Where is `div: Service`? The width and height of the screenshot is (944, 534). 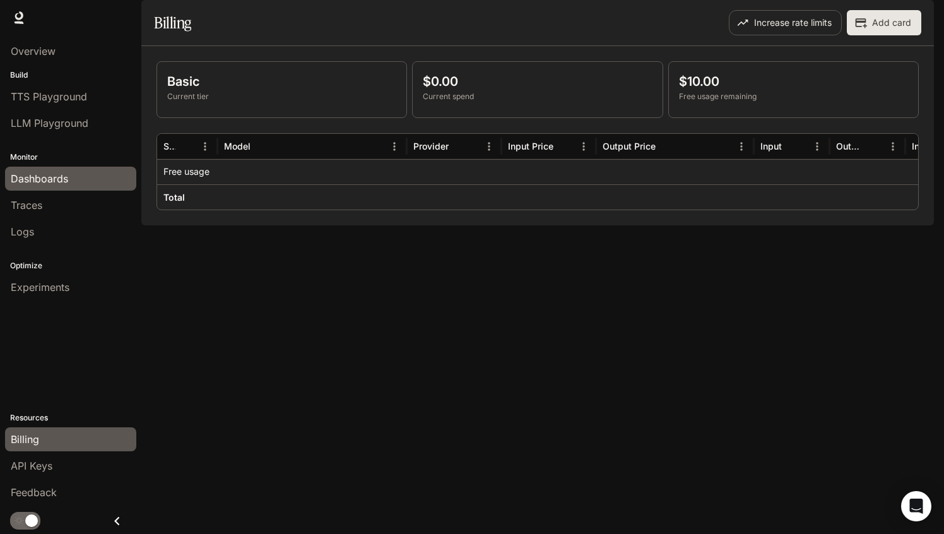
div: Service is located at coordinates (169, 146).